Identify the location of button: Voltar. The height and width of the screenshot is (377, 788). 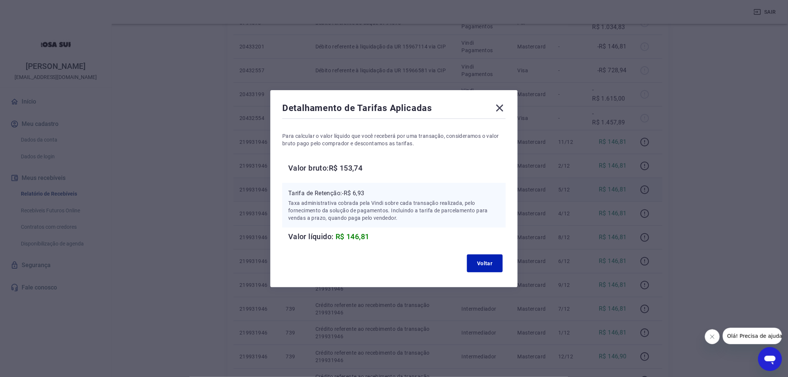
(485, 263).